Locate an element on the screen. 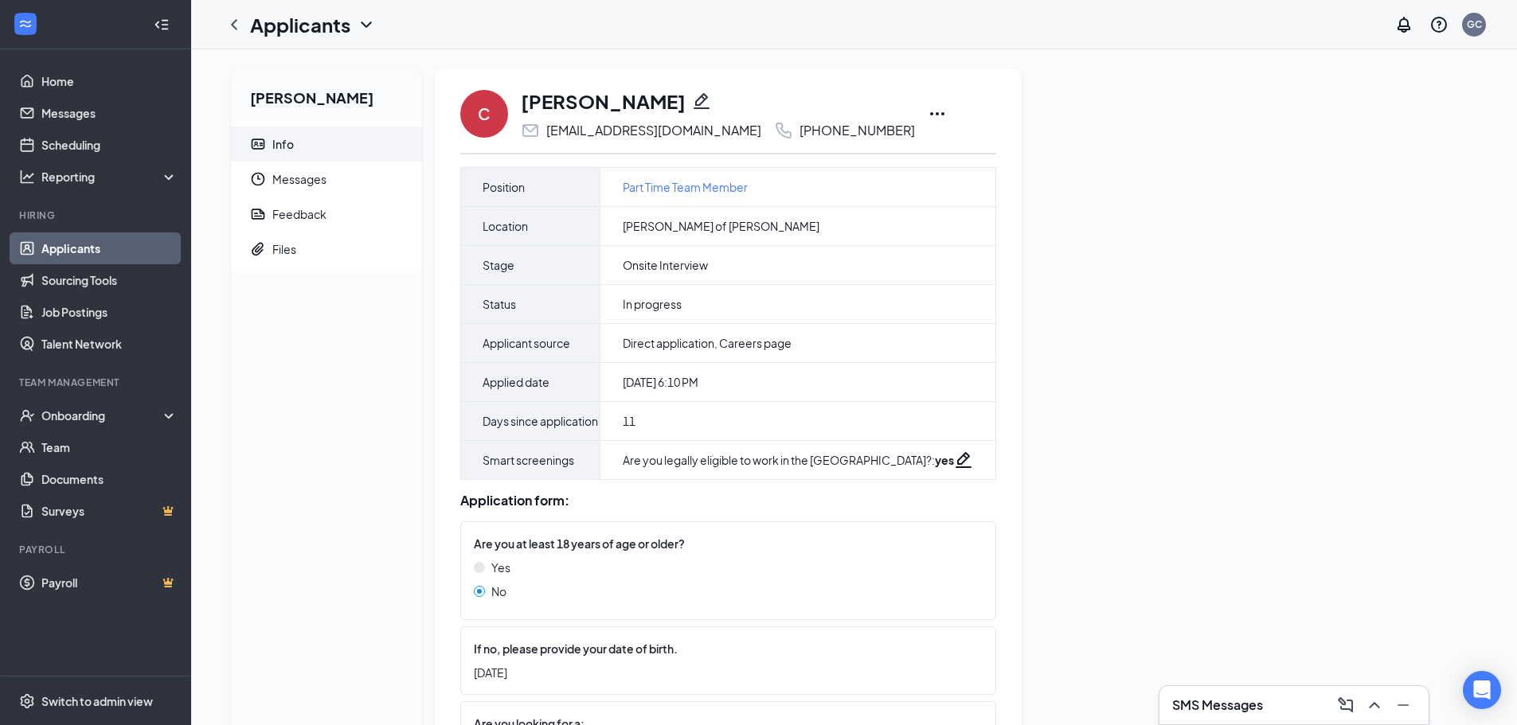 Image resolution: width=1517 pixels, height=725 pixels. svg: Report is located at coordinates (258, 214).